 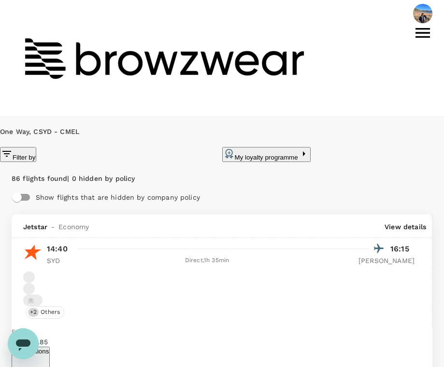 I want to click on button: My loyalty programme, so click(x=266, y=154).